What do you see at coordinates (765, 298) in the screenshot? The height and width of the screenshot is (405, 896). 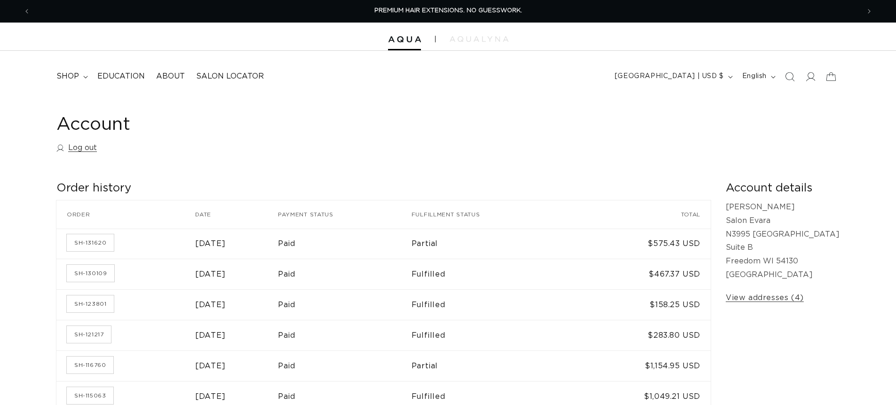 I see `a: View addresses (4)` at bounding box center [765, 298].